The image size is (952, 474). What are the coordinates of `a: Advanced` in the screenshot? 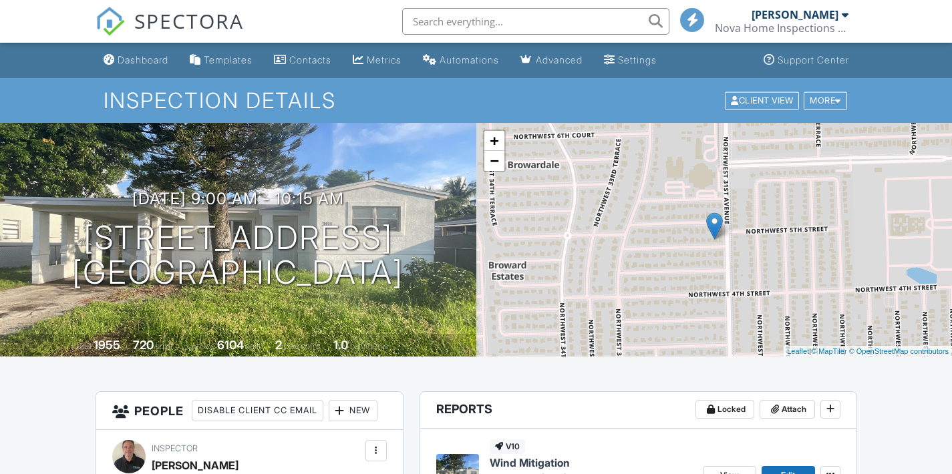 It's located at (551, 60).